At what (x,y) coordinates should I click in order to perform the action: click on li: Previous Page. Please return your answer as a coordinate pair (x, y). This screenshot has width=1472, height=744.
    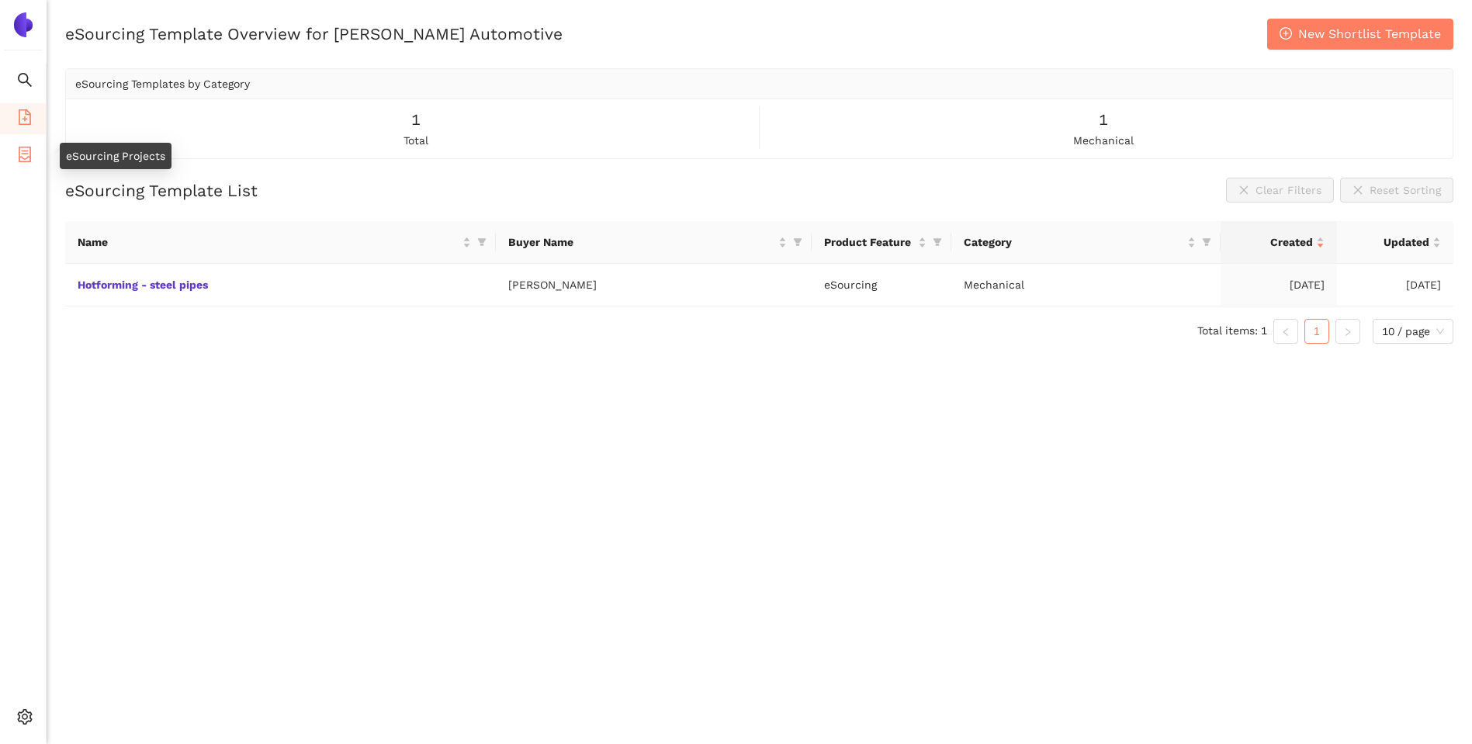
    Looking at the image, I should click on (1285, 331).